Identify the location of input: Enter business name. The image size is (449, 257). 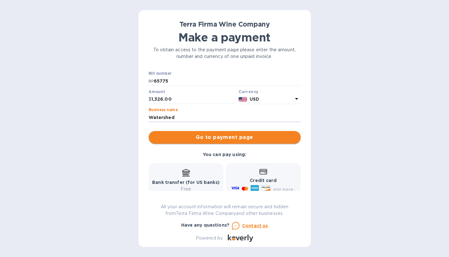
(225, 118).